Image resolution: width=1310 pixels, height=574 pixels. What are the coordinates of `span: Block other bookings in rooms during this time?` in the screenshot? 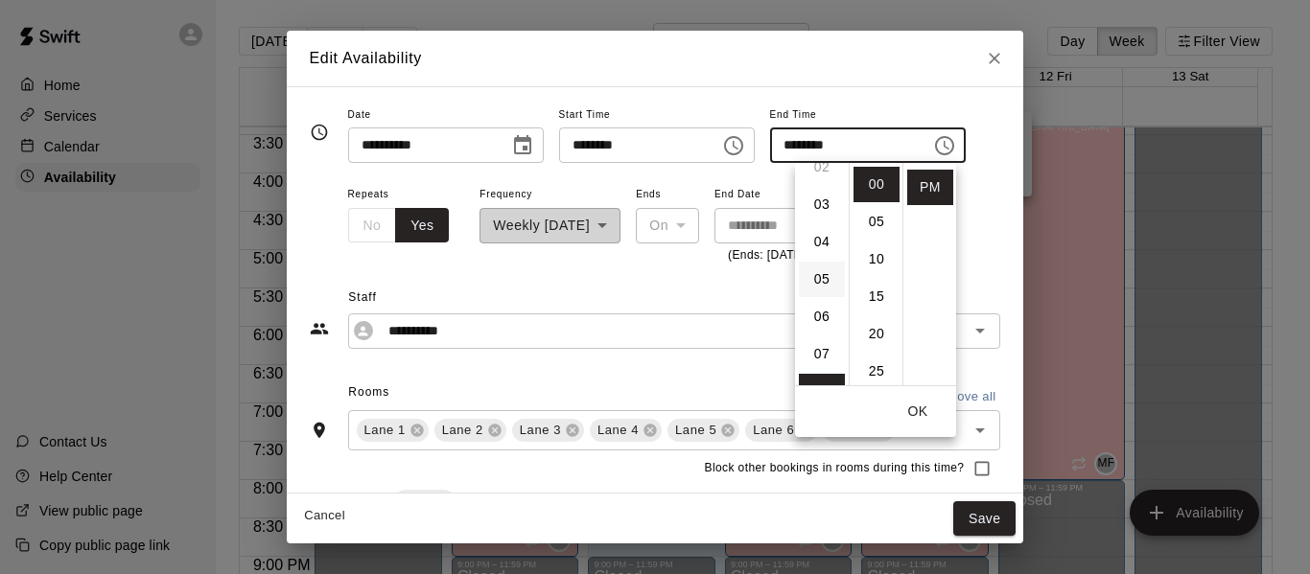 It's located at (834, 469).